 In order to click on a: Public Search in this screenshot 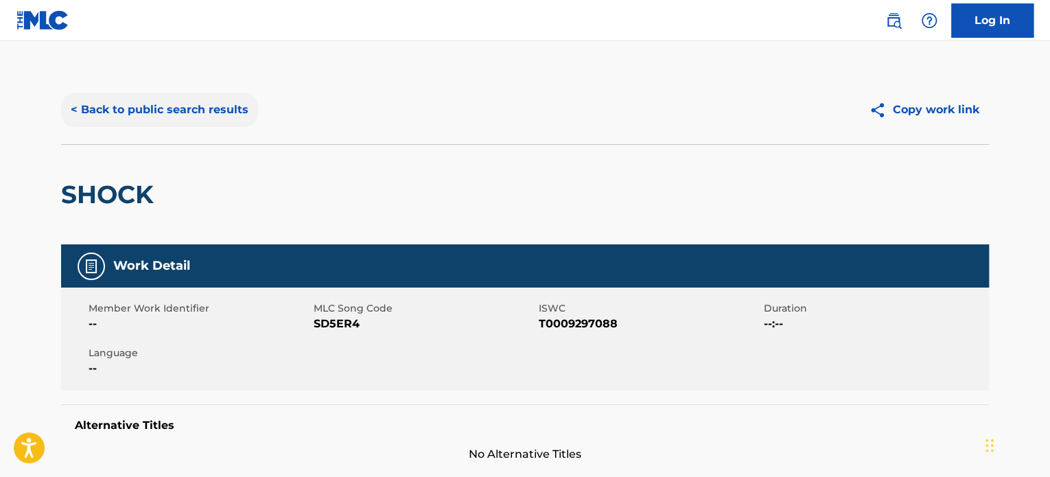, I will do `click(893, 21)`.